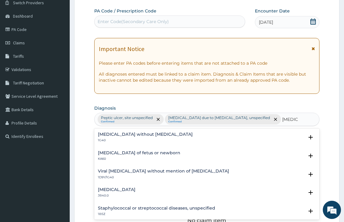 Image resolution: width=344 pixels, height=222 pixels. I want to click on textarea: Type your message and hit 'Enter', so click(59, 163).